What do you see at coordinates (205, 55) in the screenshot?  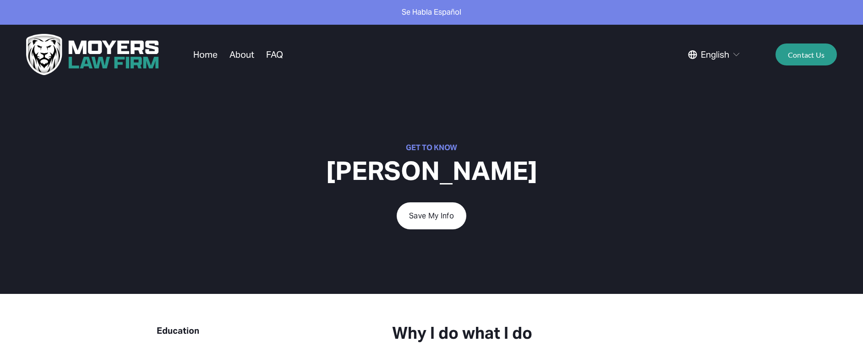 I see `a: Home` at bounding box center [205, 55].